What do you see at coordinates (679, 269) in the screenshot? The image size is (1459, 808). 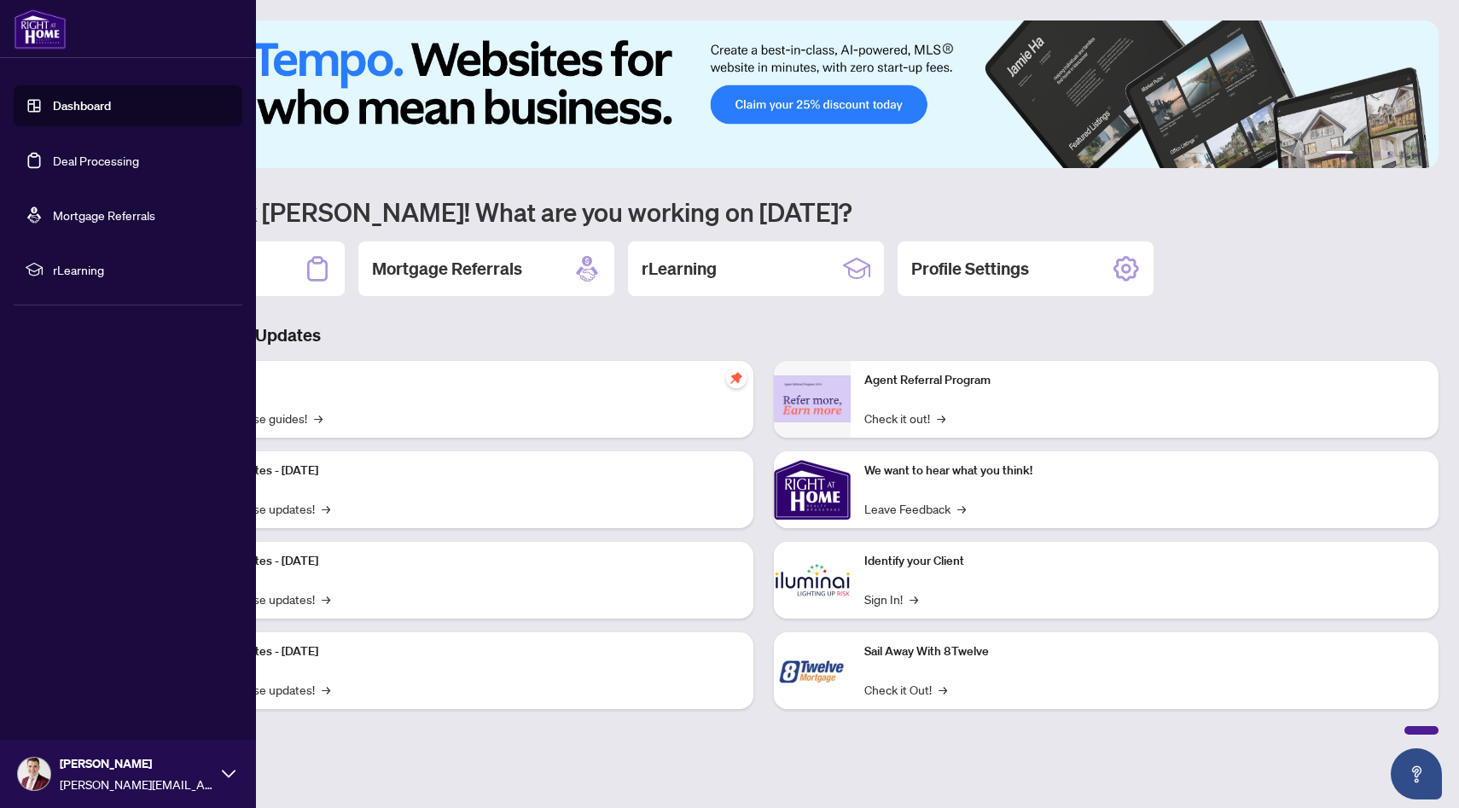 I see `h2: rLearning` at bounding box center [679, 269].